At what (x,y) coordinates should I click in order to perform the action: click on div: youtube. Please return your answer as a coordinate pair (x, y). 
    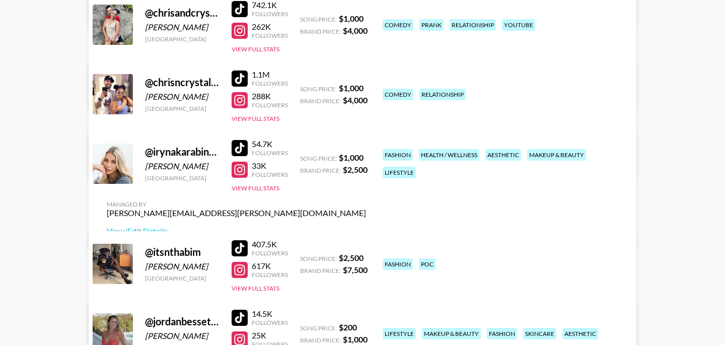
    Looking at the image, I should click on (519, 25).